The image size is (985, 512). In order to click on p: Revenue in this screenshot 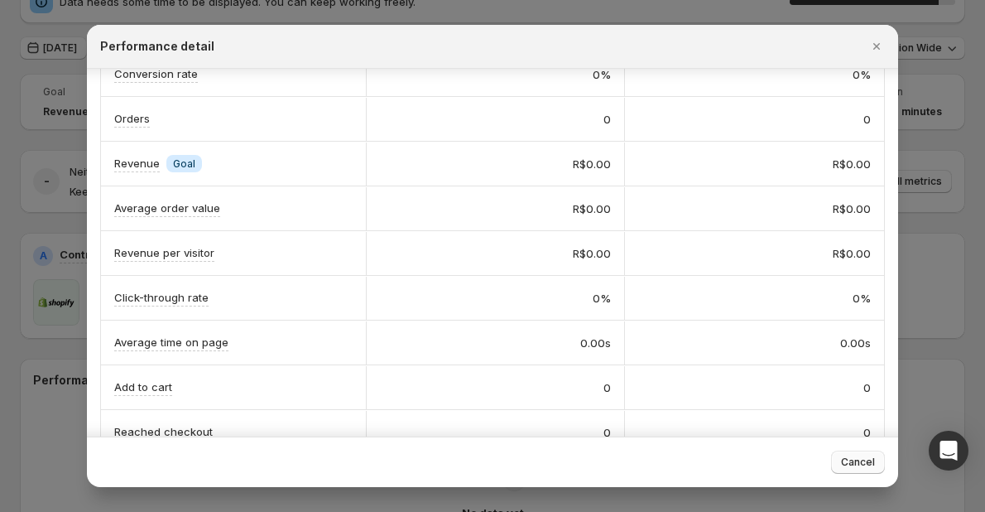, I will do `click(137, 163)`.